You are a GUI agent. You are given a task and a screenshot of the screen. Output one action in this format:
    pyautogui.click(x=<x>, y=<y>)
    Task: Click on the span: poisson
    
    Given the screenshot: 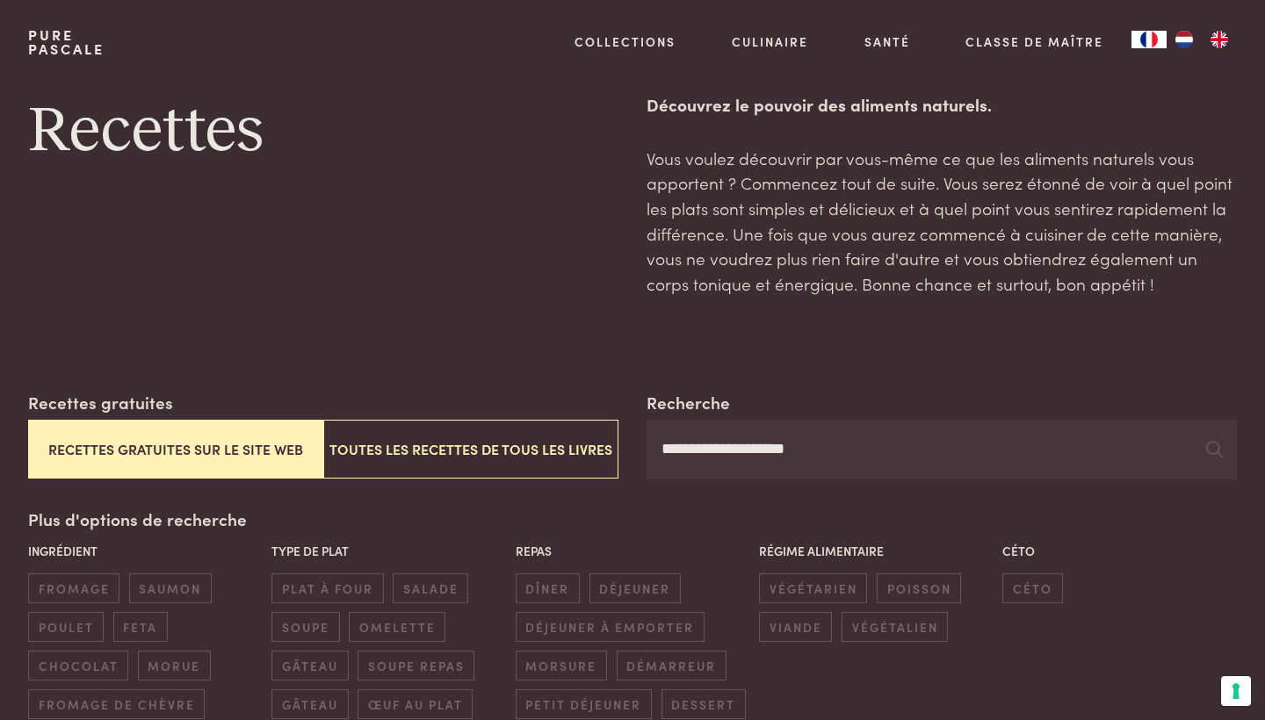 What is the action you would take?
    pyautogui.click(x=919, y=588)
    